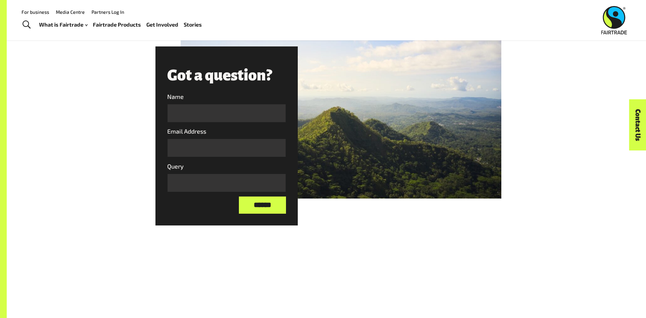 The image size is (646, 318). Describe the element at coordinates (193, 25) in the screenshot. I see `a: Stories` at that location.